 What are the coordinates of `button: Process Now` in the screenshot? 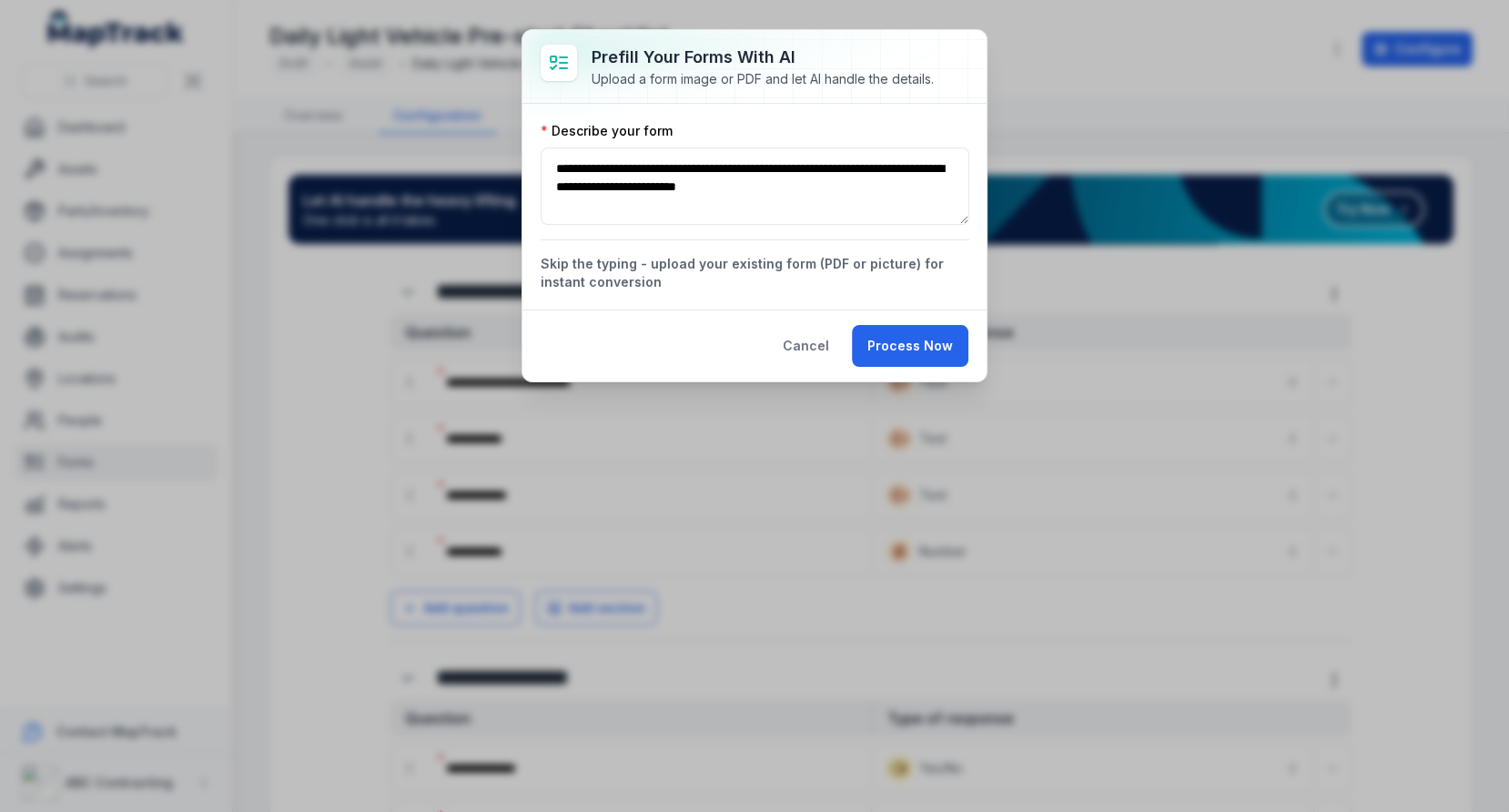 It's located at (911, 346).